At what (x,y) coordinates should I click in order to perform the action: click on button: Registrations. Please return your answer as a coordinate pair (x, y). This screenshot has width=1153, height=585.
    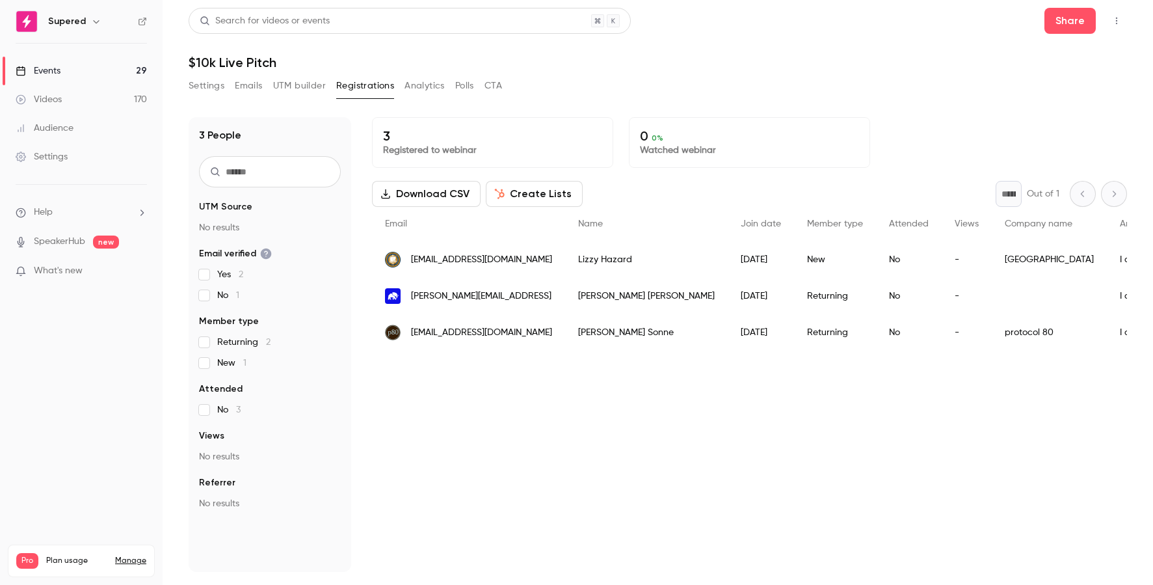
    Looking at the image, I should click on (365, 86).